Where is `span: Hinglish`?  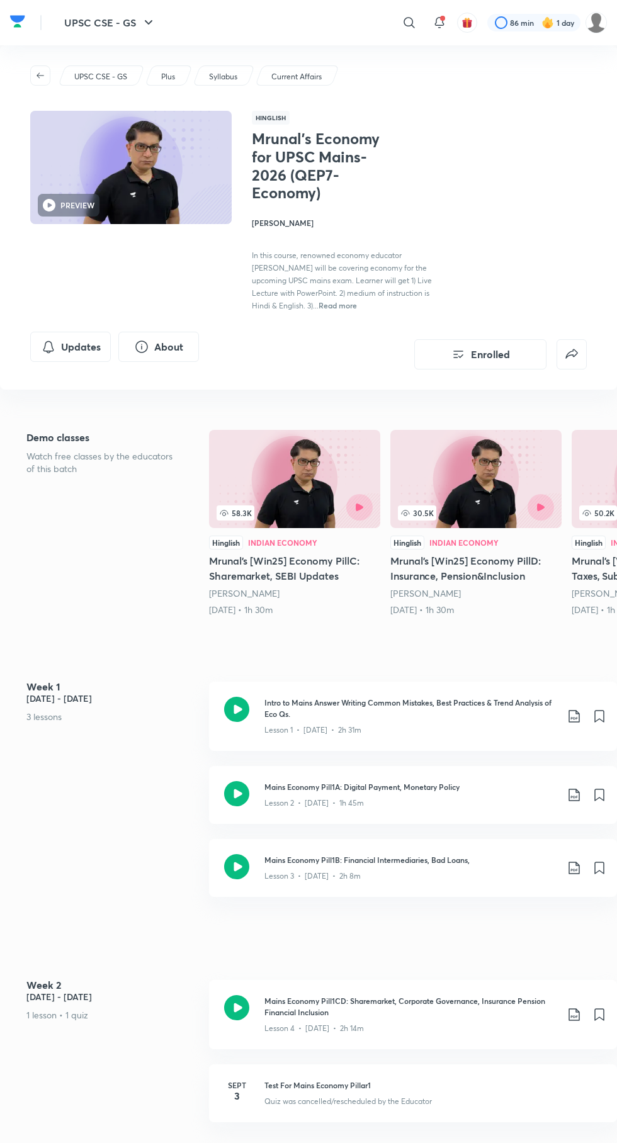 span: Hinglish is located at coordinates (271, 118).